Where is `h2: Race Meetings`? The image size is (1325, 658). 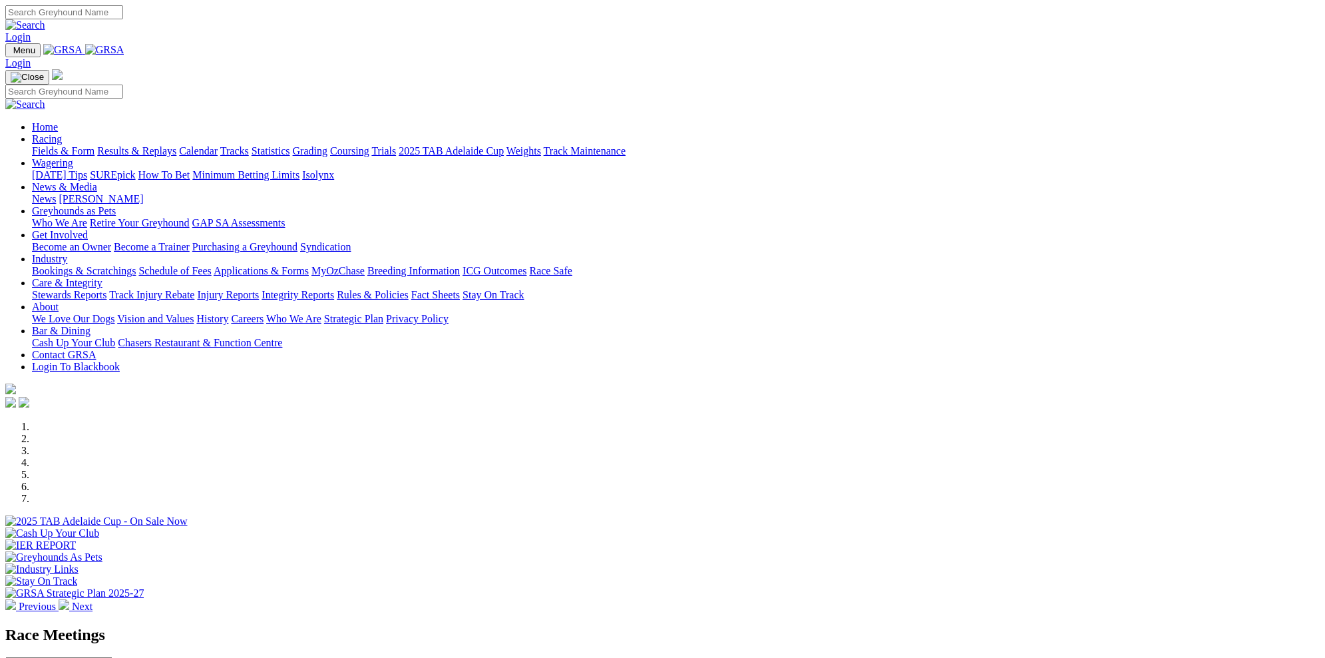 h2: Race Meetings is located at coordinates (662, 634).